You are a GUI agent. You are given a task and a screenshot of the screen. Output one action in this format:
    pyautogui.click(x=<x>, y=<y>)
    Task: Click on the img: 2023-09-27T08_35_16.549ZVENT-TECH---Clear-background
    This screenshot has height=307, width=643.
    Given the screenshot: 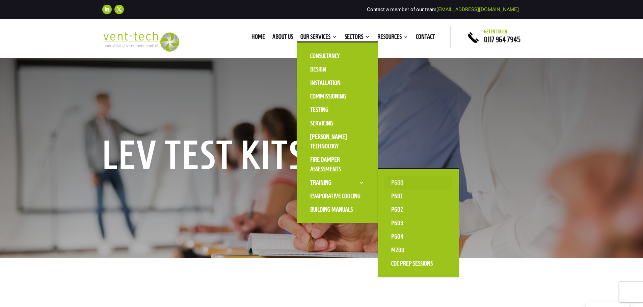 What is the action you would take?
    pyautogui.click(x=141, y=42)
    